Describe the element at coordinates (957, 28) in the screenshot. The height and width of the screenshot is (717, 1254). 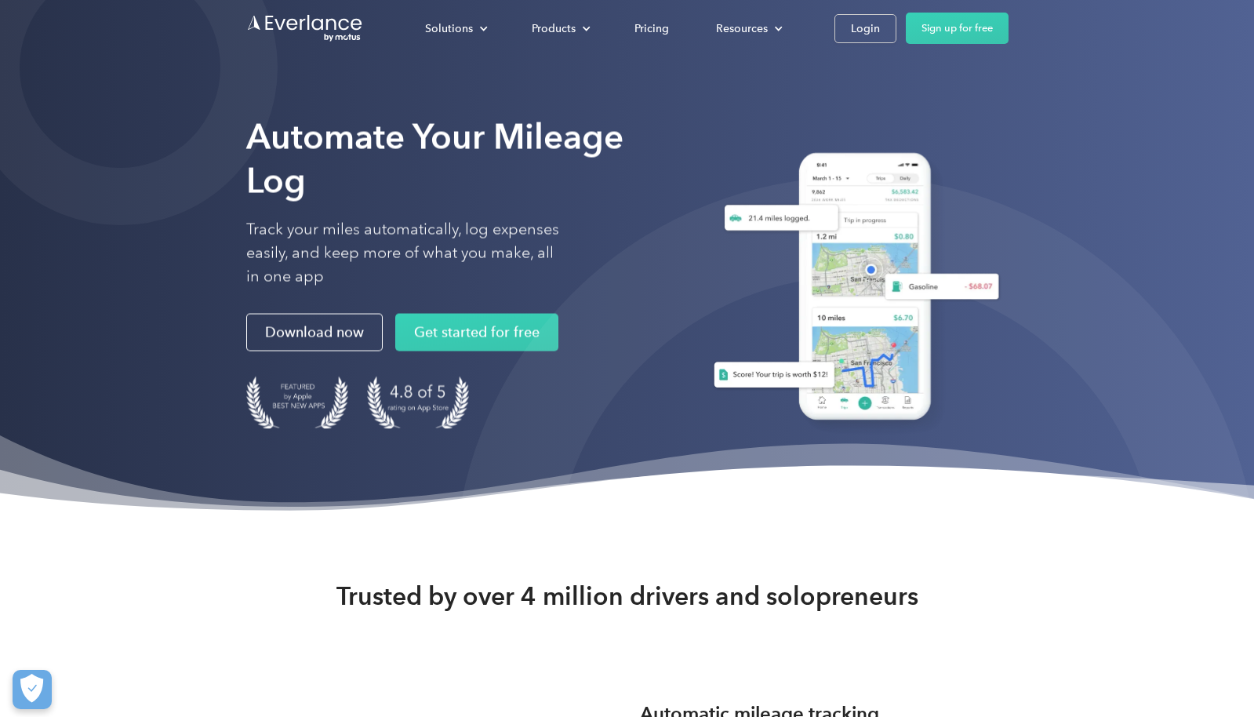
I see `a: Sign up for free` at that location.